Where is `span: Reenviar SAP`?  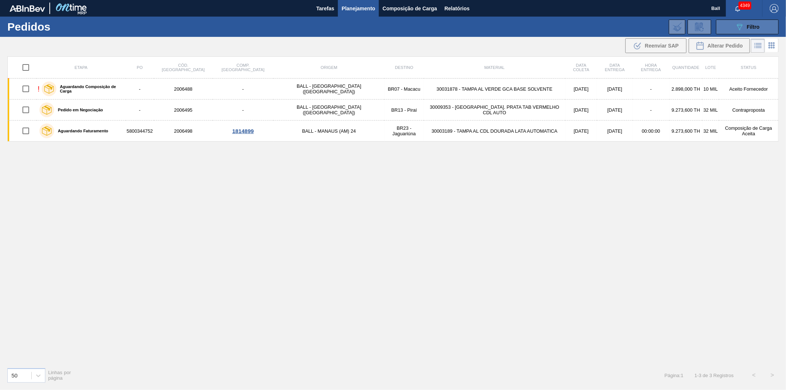
span: Reenviar SAP is located at coordinates (661, 46).